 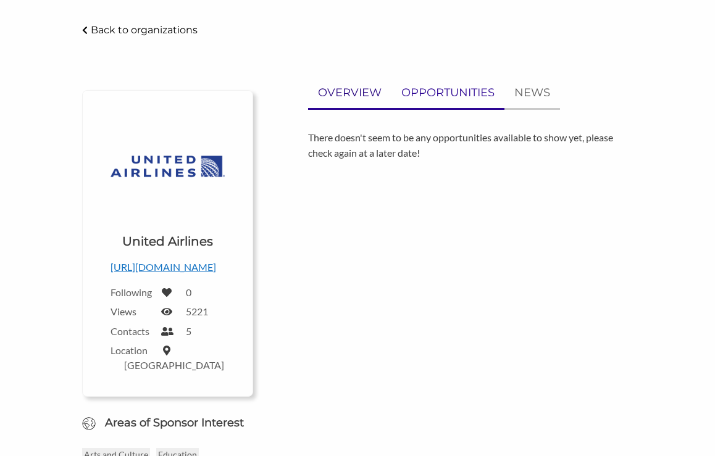 I want to click on label: 5221, so click(x=197, y=311).